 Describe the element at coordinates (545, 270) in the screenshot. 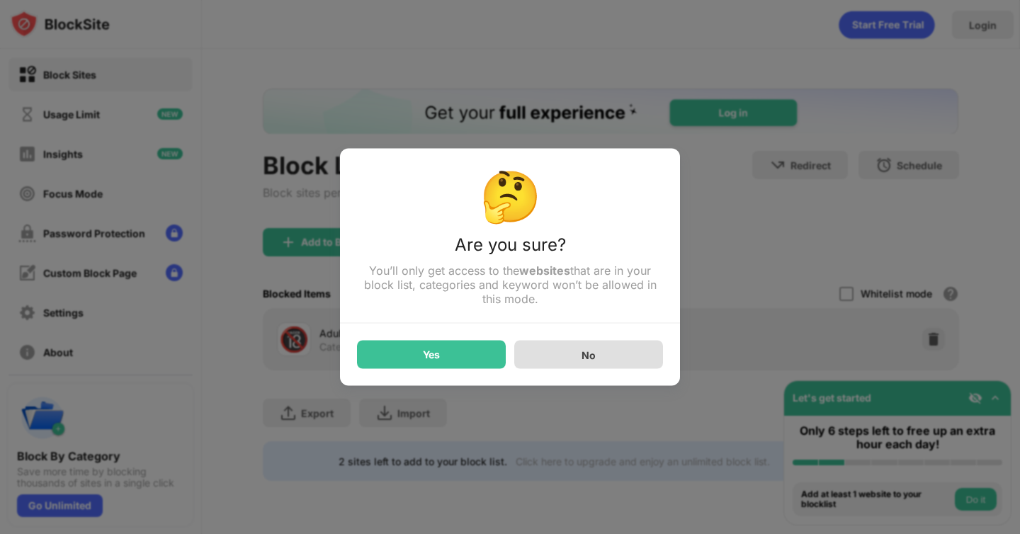

I see `strong: websites` at that location.